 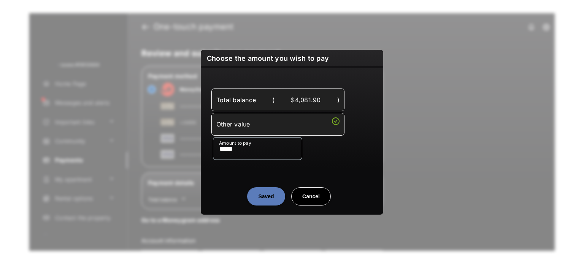 I want to click on font: Choose the amount you wish to pay, so click(x=268, y=58).